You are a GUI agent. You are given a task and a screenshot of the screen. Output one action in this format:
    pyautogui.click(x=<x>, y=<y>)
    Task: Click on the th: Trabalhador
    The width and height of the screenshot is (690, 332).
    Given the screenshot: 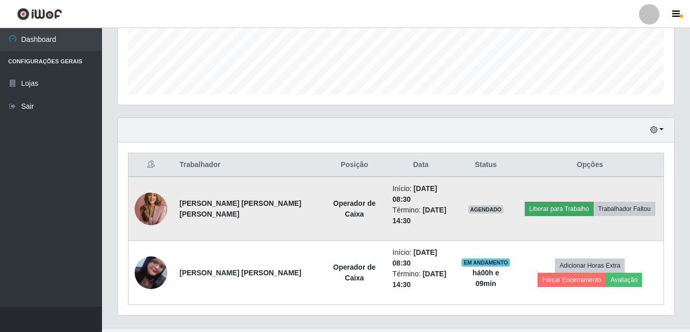 What is the action you would take?
    pyautogui.click(x=248, y=165)
    